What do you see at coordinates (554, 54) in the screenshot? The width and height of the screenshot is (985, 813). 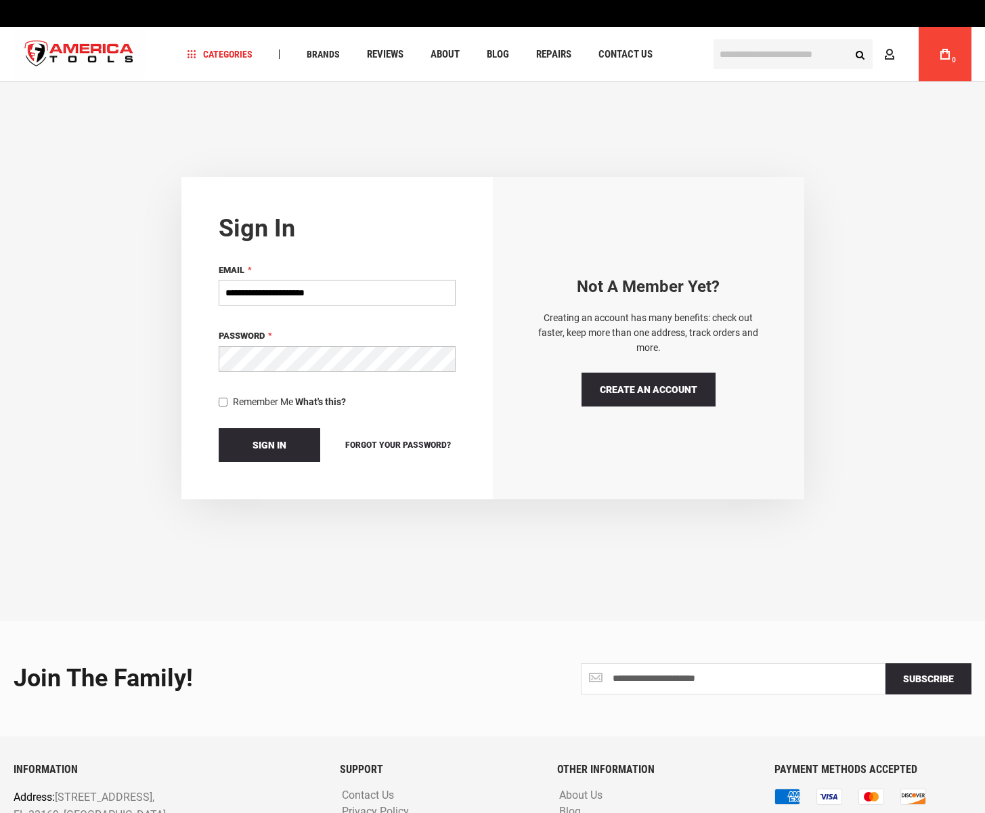 I see `span: Repairs` at bounding box center [554, 54].